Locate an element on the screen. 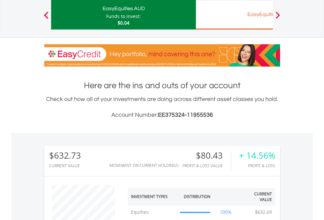 The width and height of the screenshot is (324, 220). div: Check out how all of your investments are doing across different asset classes you hold. is located at coordinates (162, 107).